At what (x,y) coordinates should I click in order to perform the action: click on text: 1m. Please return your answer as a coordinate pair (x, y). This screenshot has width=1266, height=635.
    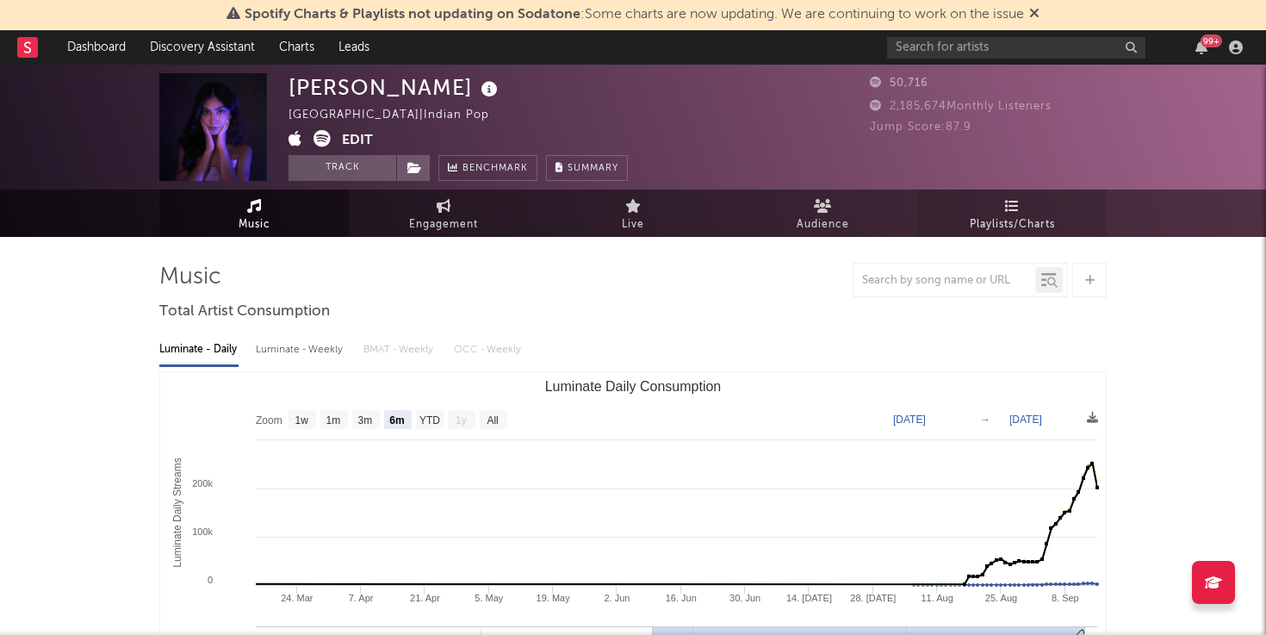
    Looking at the image, I should click on (333, 420).